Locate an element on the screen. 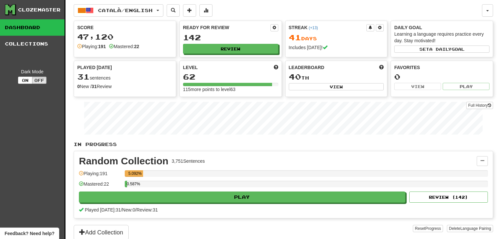 The width and height of the screenshot is (498, 239). span: 41 is located at coordinates (295, 37).